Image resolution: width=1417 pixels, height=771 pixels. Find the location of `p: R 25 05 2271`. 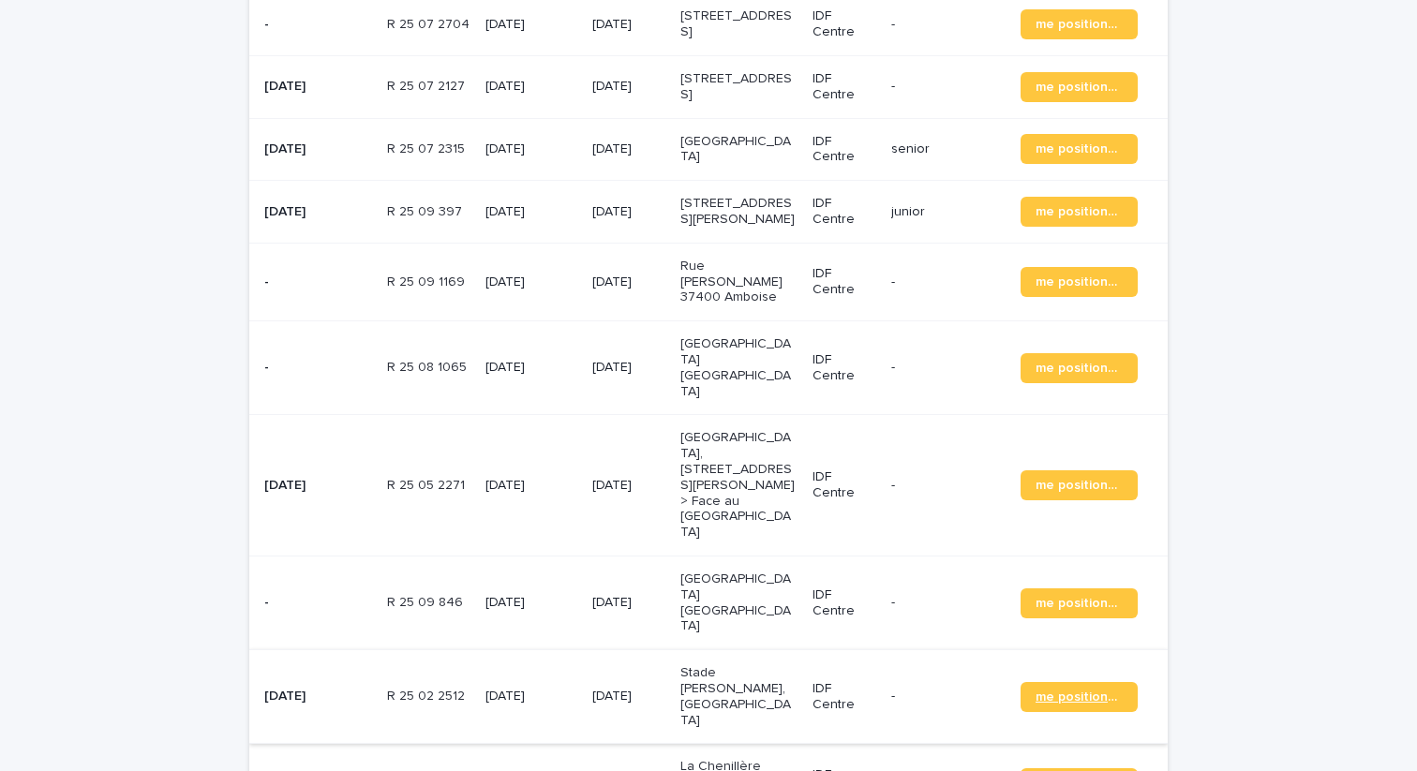

p: R 25 05 2271 is located at coordinates (427, 484).